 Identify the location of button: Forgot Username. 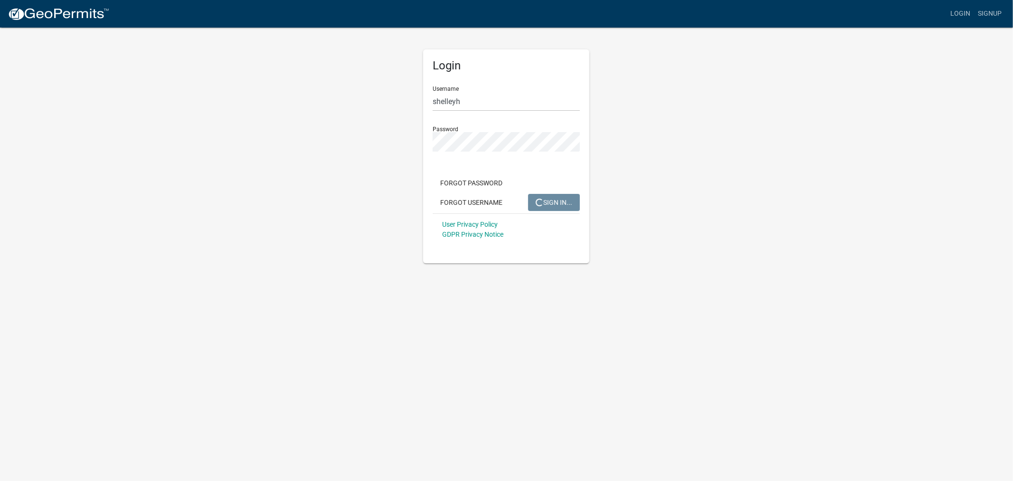
(471, 202).